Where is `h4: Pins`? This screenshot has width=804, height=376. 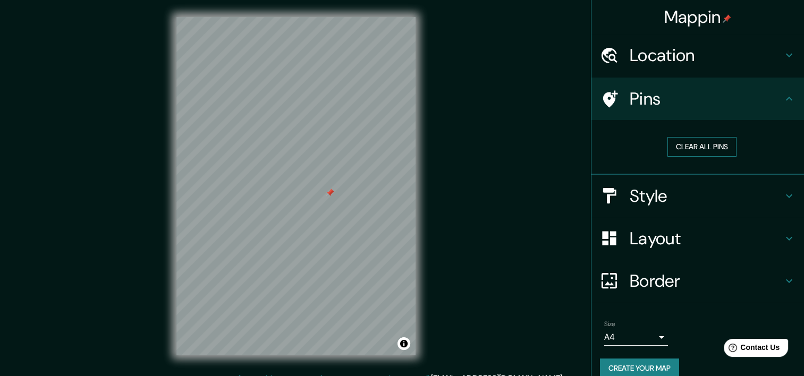
h4: Pins is located at coordinates (706, 99).